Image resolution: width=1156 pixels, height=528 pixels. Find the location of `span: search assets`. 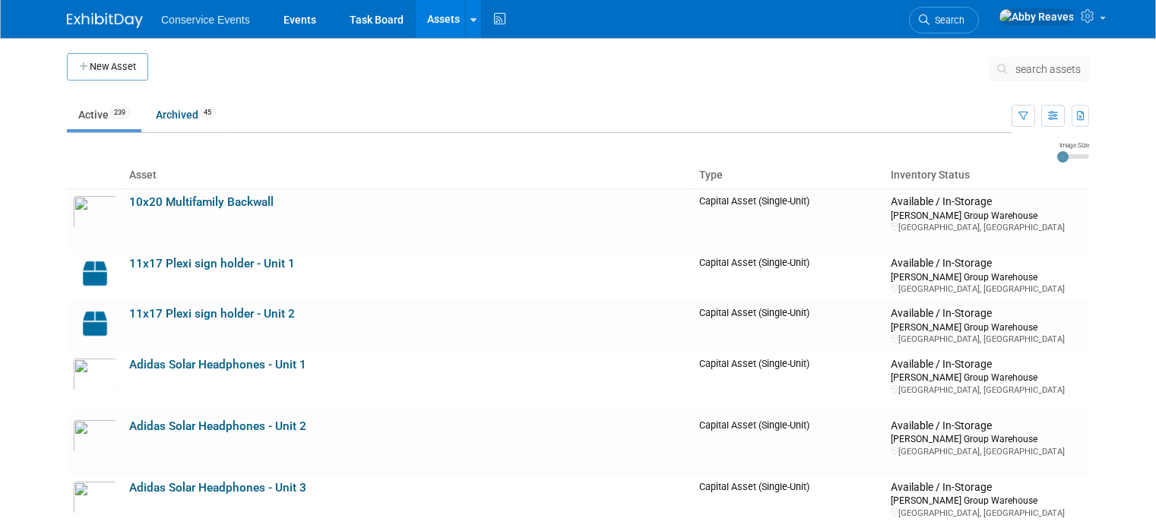

span: search assets is located at coordinates (1048, 69).